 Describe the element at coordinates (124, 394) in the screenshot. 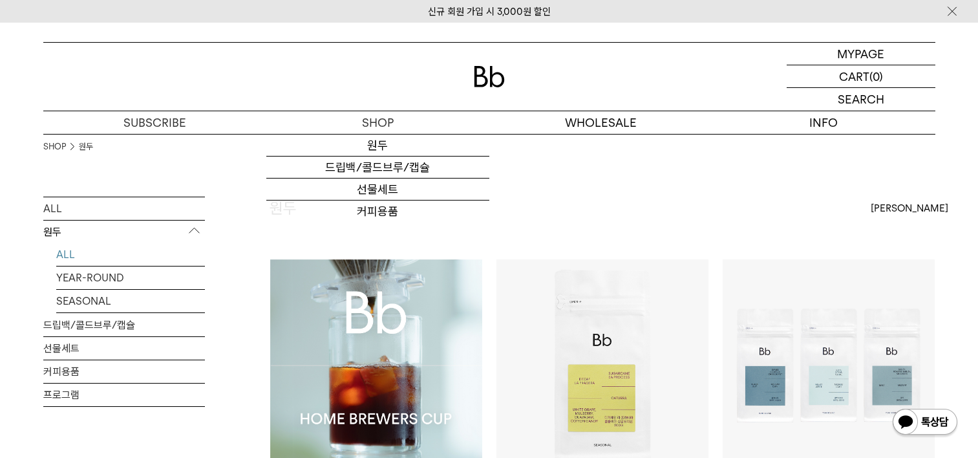

I see `a: 프로그램` at that location.